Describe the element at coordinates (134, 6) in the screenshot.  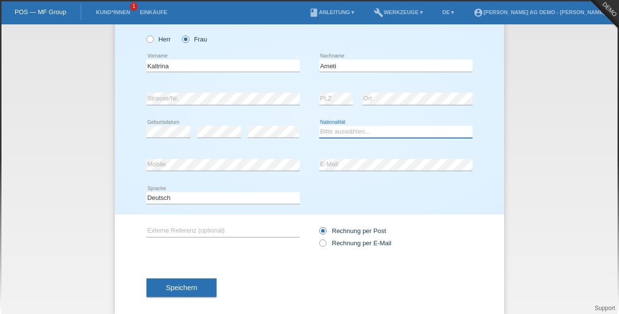
I see `span: 1` at that location.